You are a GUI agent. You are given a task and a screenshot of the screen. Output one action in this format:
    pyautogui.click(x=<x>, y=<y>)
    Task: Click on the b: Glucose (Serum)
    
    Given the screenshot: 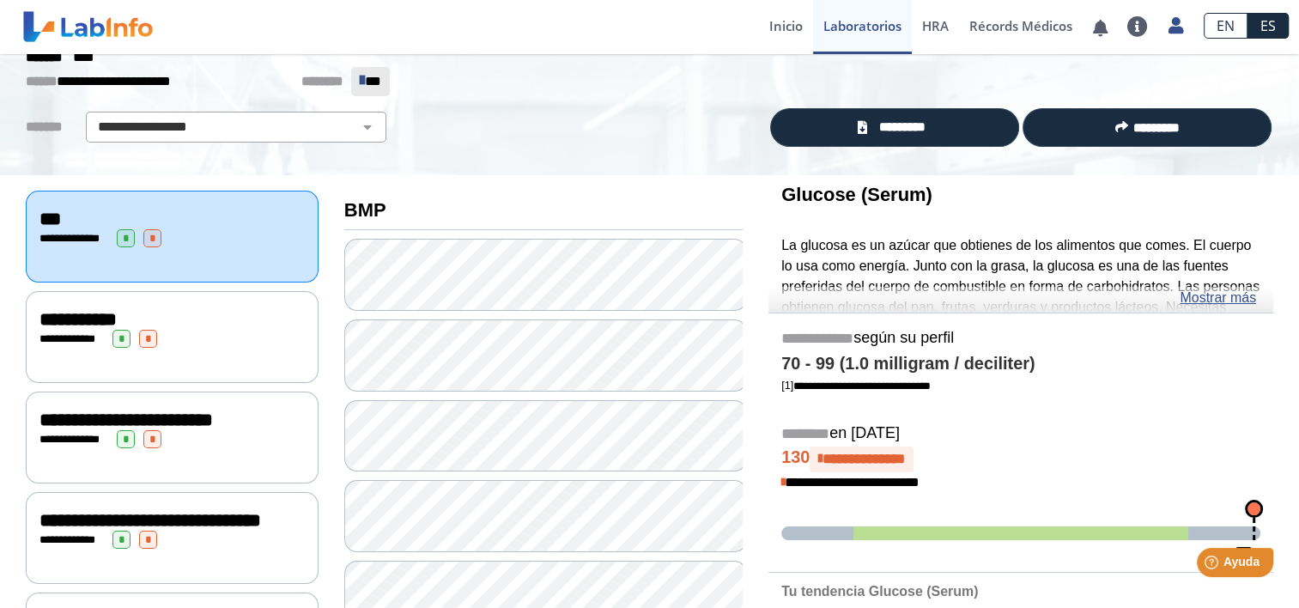 What is the action you would take?
    pyautogui.click(x=857, y=194)
    